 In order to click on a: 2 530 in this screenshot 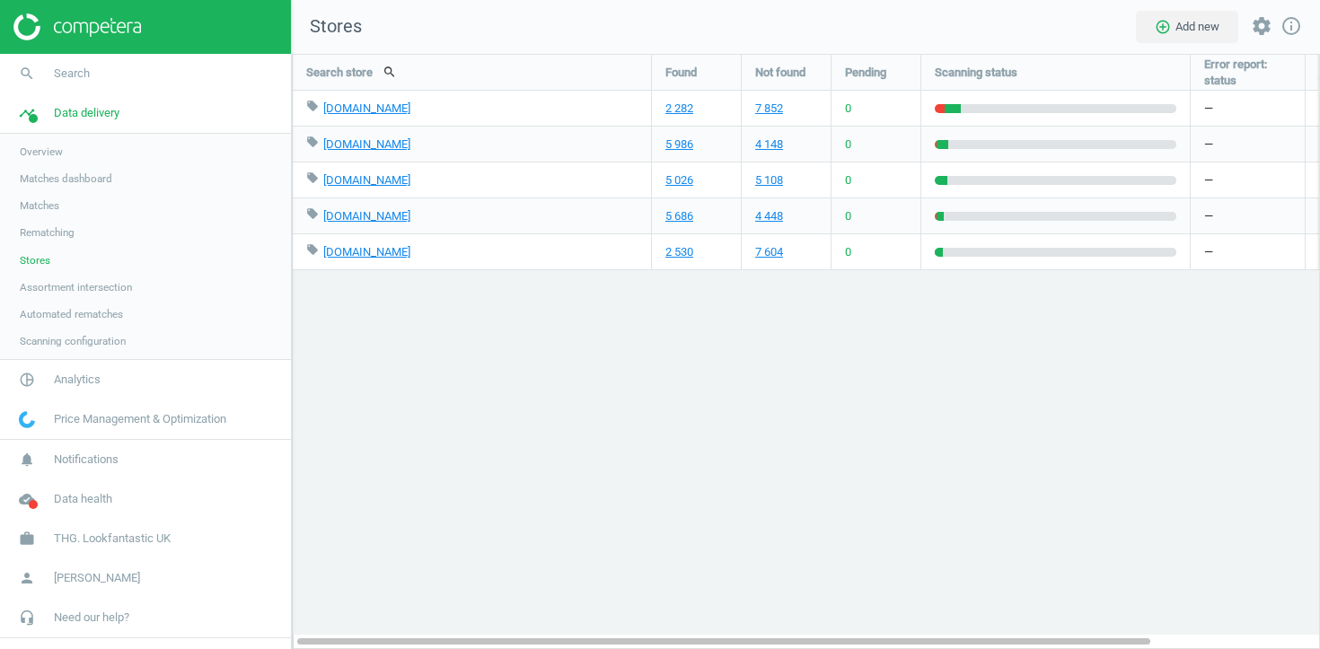, I will do `click(679, 252)`.